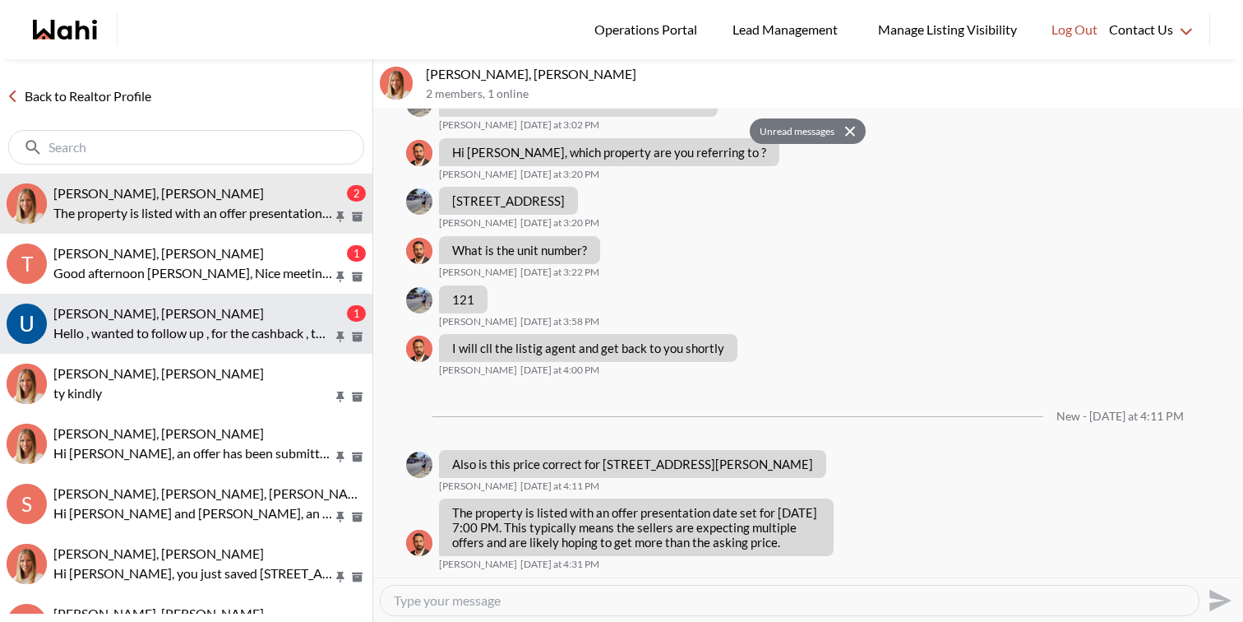 This screenshot has width=1243, height=622. Describe the element at coordinates (560, 486) in the screenshot. I see `time: 2025-09-16T20:11:58.050Z` at that location.